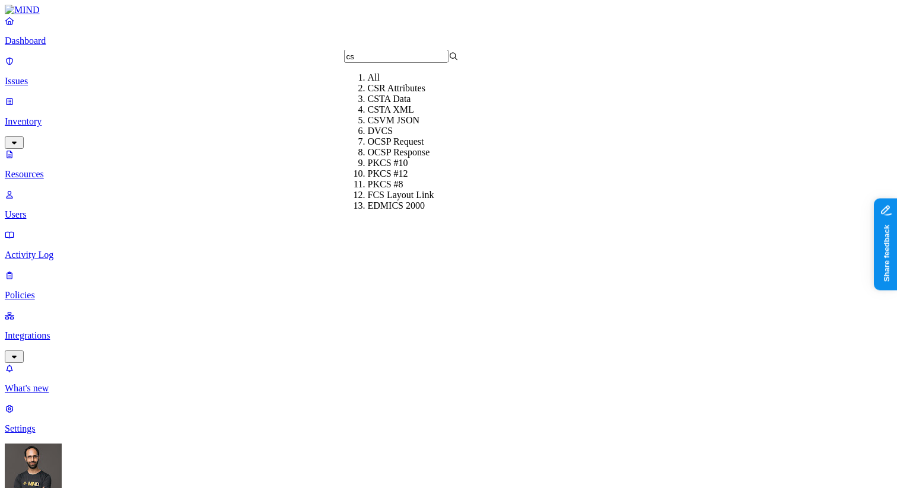 The image size is (897, 488). Describe the element at coordinates (425, 142) in the screenshot. I see `div: OCSP Request` at that location.